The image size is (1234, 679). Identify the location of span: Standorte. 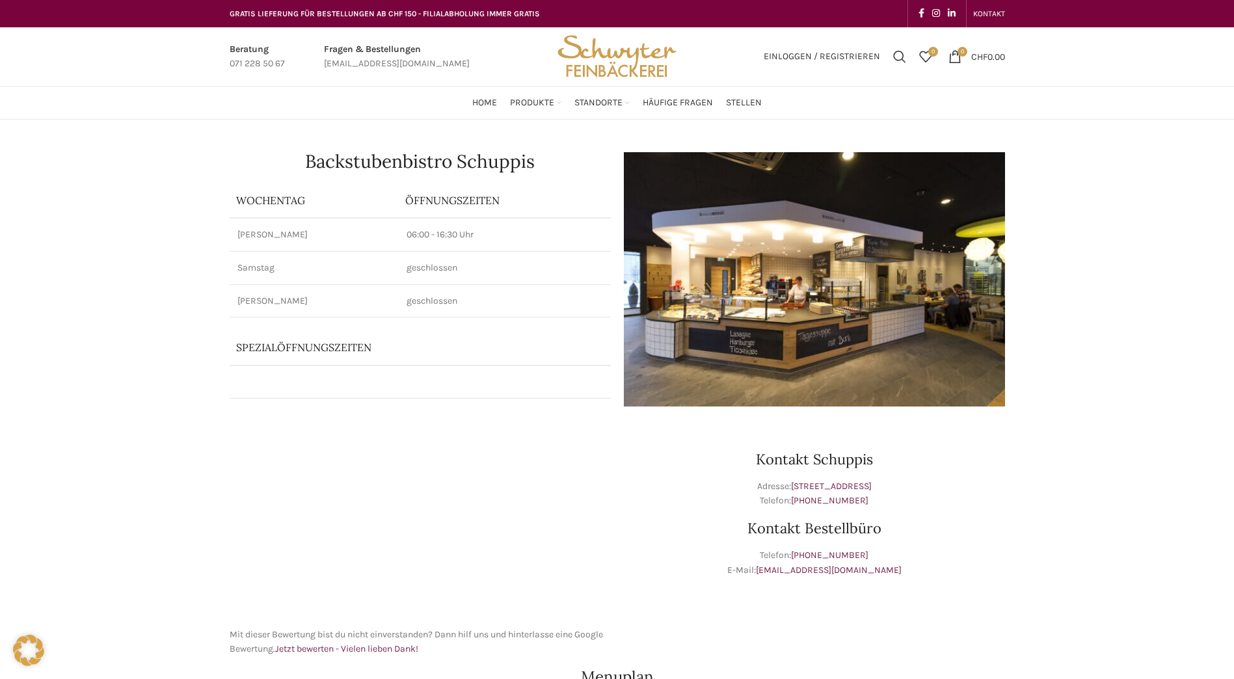
(598, 103).